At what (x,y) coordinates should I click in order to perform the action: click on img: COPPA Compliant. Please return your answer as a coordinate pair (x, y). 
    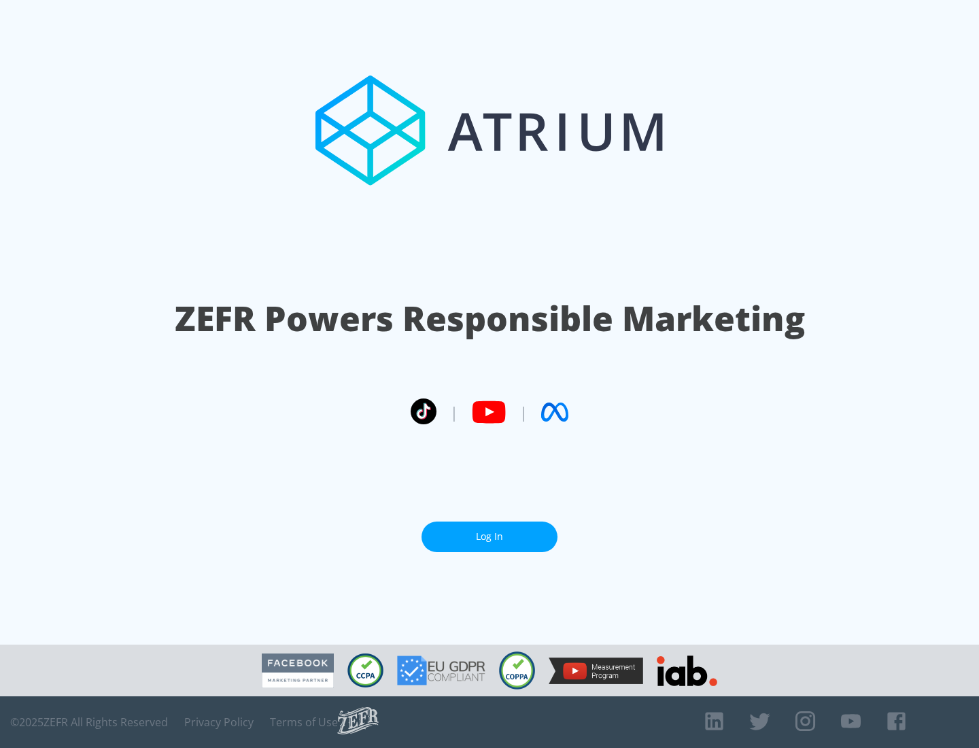
    Looking at the image, I should click on (516, 670).